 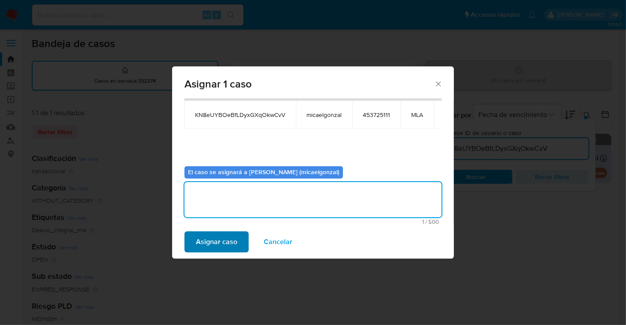 What do you see at coordinates (313, 162) in the screenshot?
I see `div: assign-modal` at bounding box center [313, 162].